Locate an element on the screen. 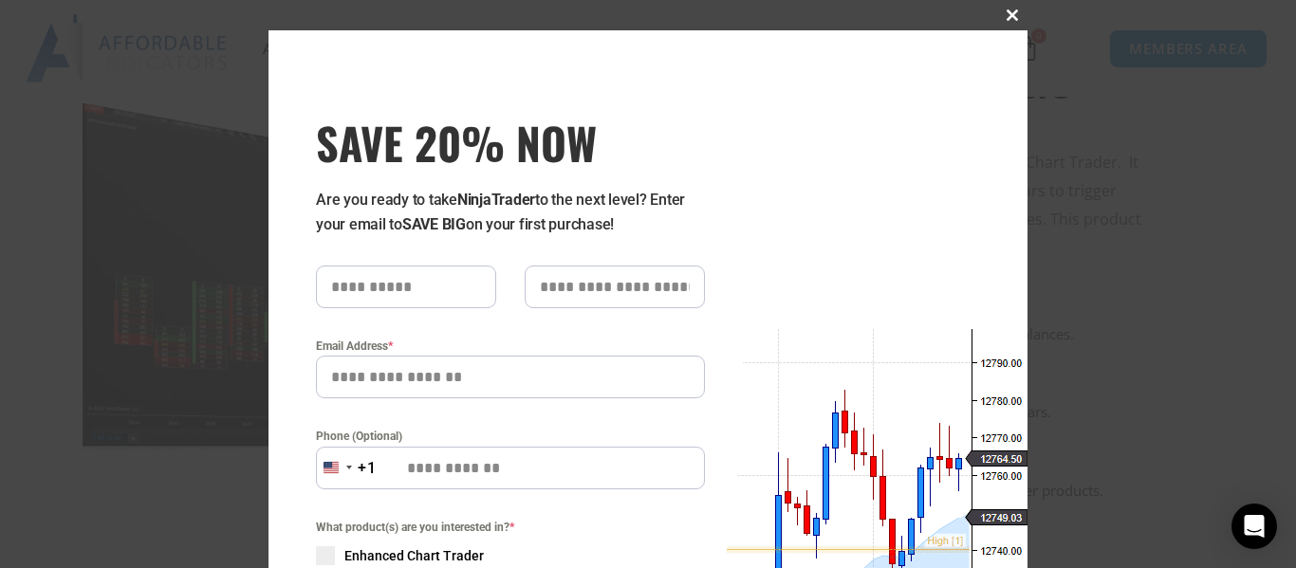 The width and height of the screenshot is (1296, 568). label: Email Address is located at coordinates (510, 346).